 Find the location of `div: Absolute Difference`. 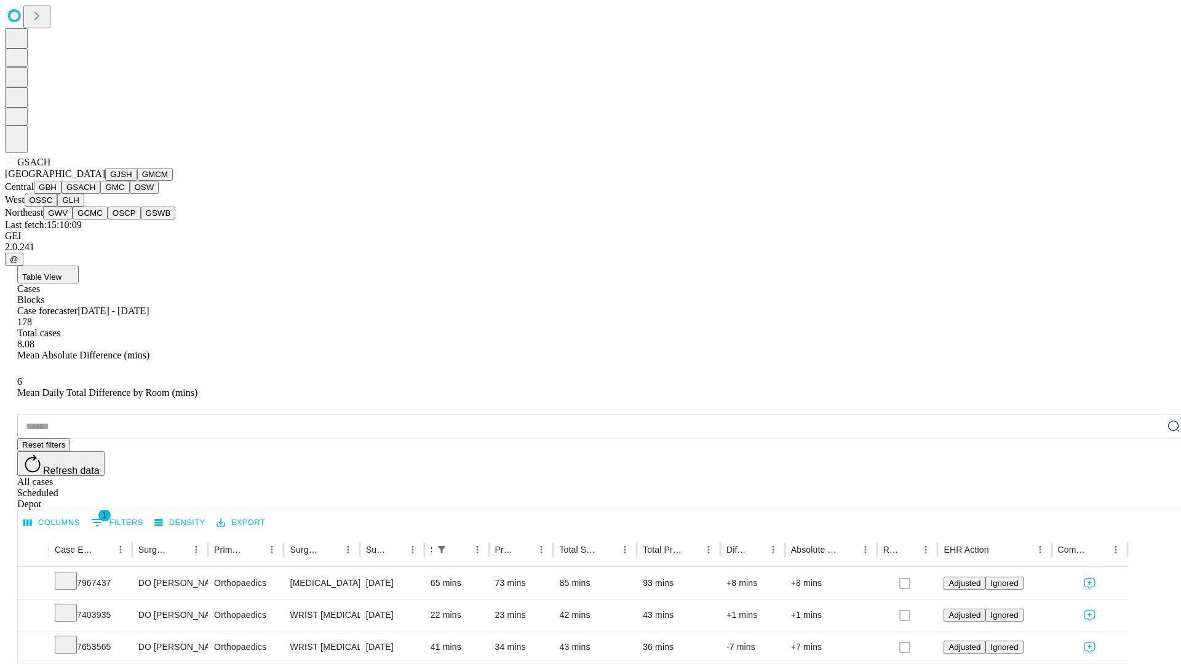

div: Absolute Difference is located at coordinates (814, 550).